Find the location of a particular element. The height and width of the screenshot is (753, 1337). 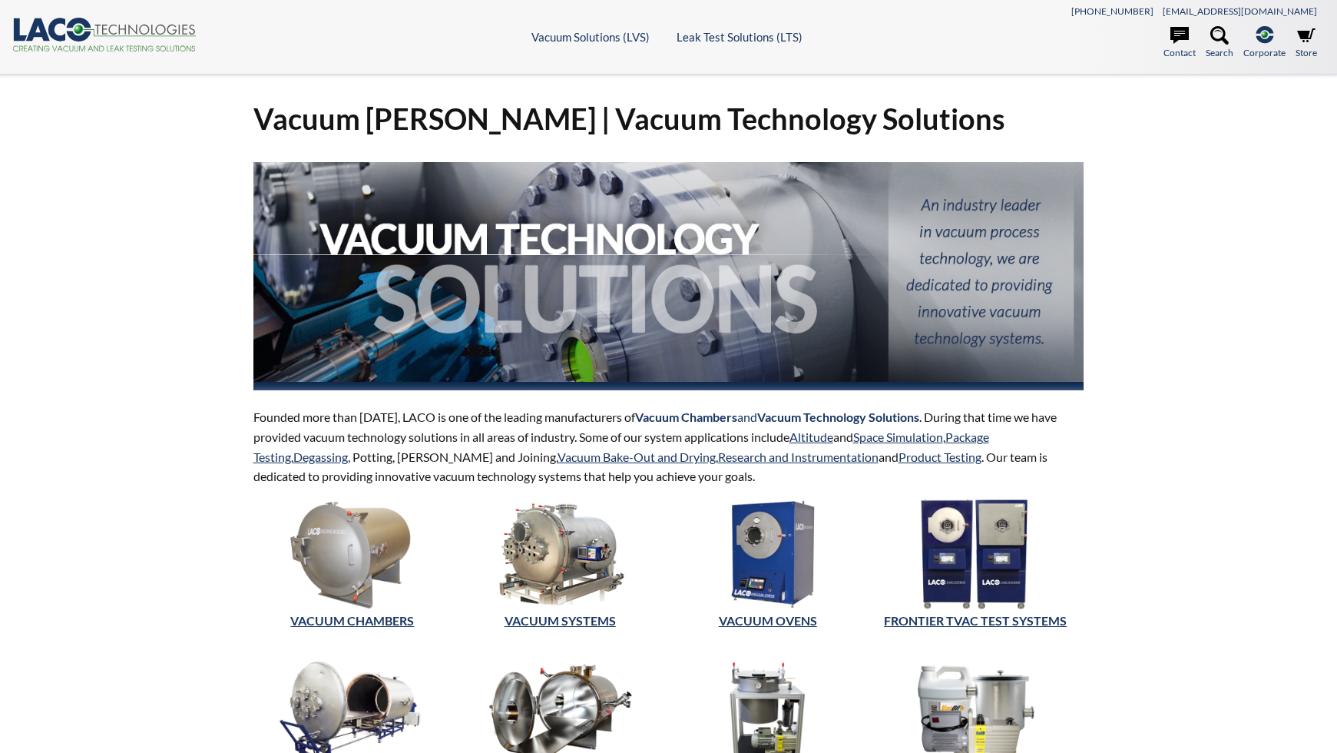

a: Leak Test Solutions (LTS) is located at coordinates (740, 37).